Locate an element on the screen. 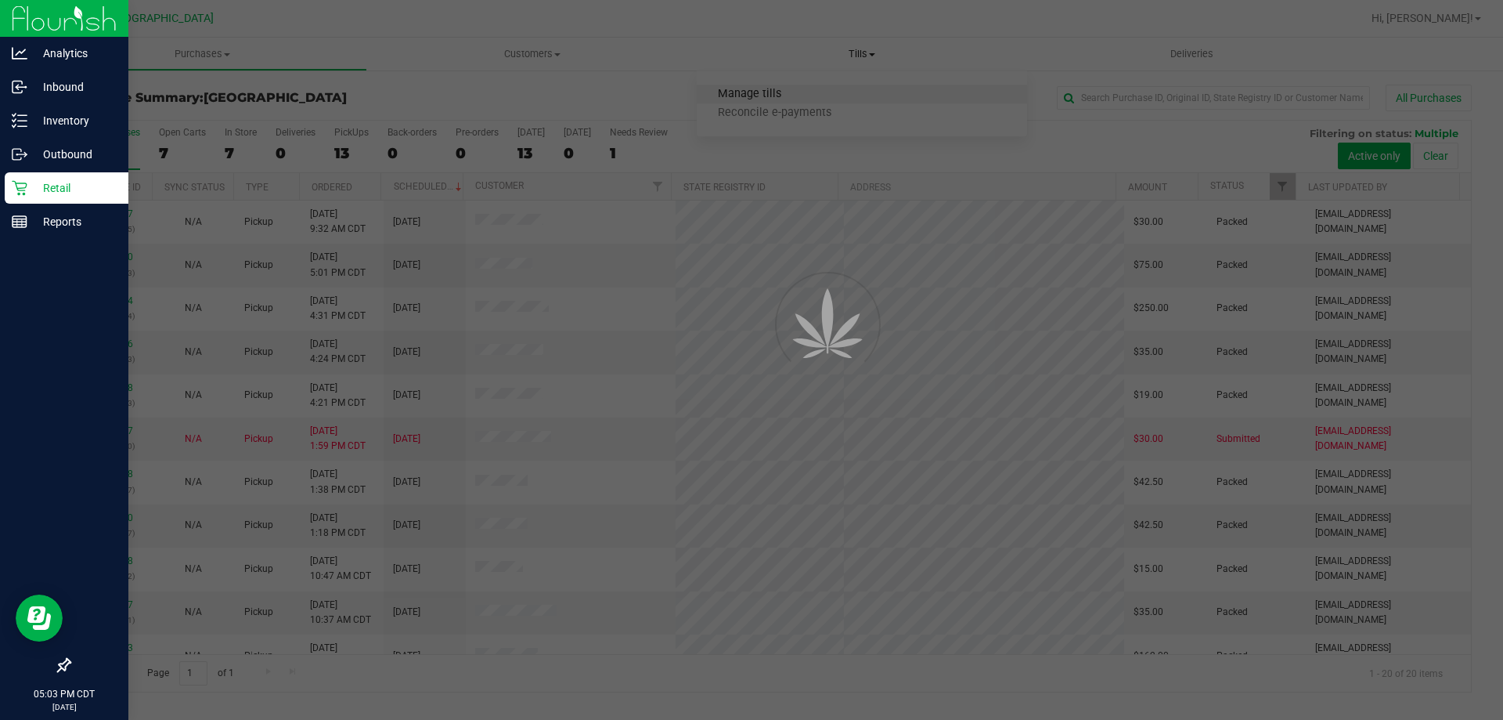 Image resolution: width=1503 pixels, height=720 pixels. inline-svg: Analytics is located at coordinates (20, 53).